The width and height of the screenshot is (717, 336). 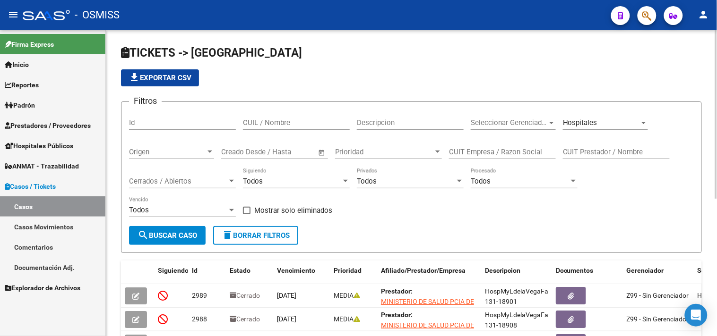 What do you see at coordinates (167, 236) in the screenshot?
I see `span: Buscar Caso` at bounding box center [167, 236].